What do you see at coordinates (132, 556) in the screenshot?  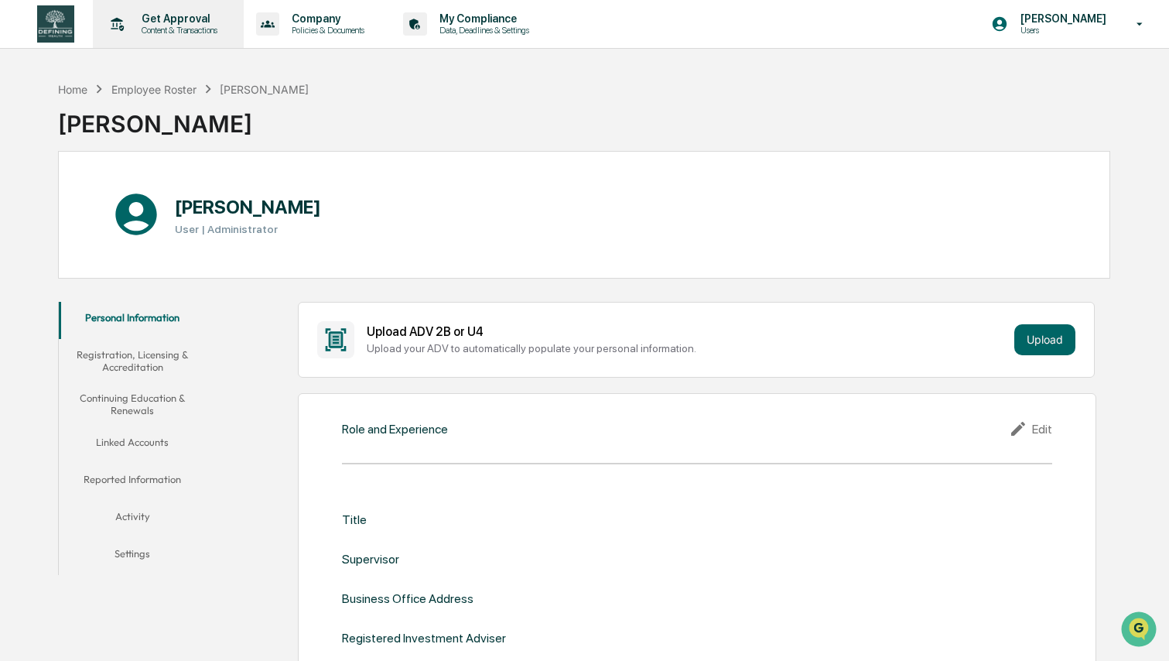 I see `button: Settings` at bounding box center [132, 556].